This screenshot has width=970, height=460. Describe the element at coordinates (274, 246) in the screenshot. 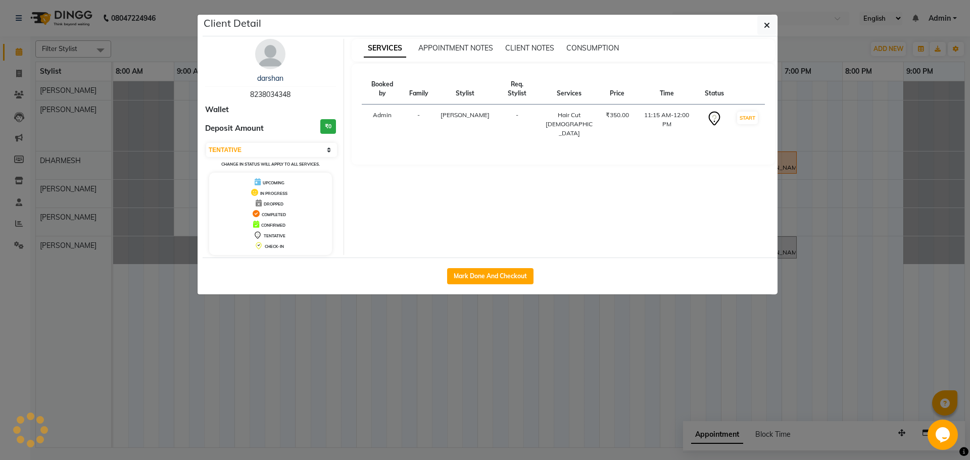

I see `span: CHECK-IN` at that location.